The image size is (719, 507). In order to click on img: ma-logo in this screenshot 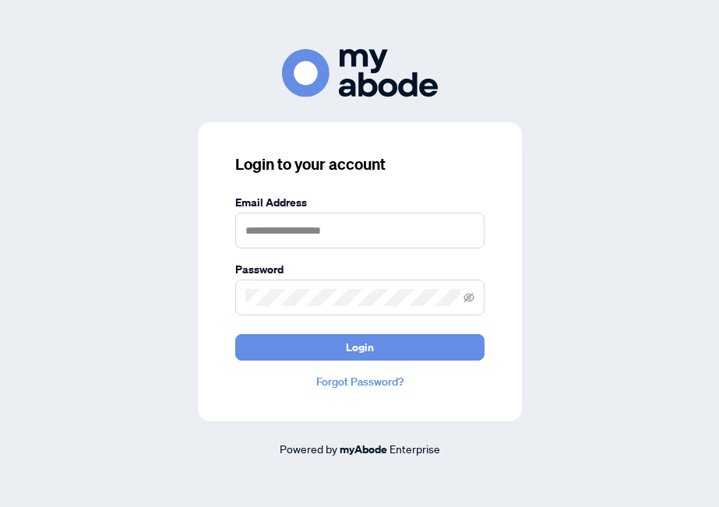, I will do `click(360, 72)`.